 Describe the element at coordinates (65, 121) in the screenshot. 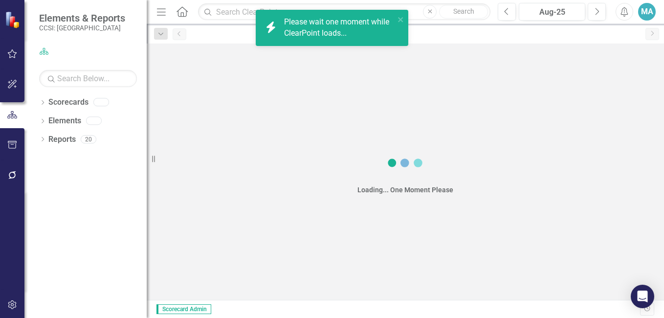

I see `a: Elements` at that location.